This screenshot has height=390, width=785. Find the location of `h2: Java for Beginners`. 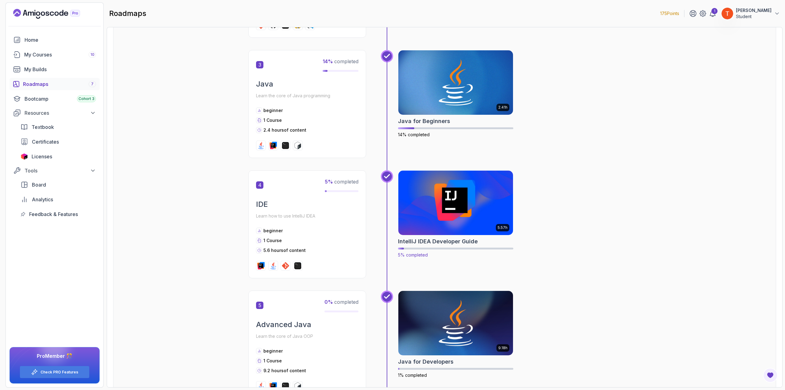

h2: Java for Beginners is located at coordinates (424, 121).